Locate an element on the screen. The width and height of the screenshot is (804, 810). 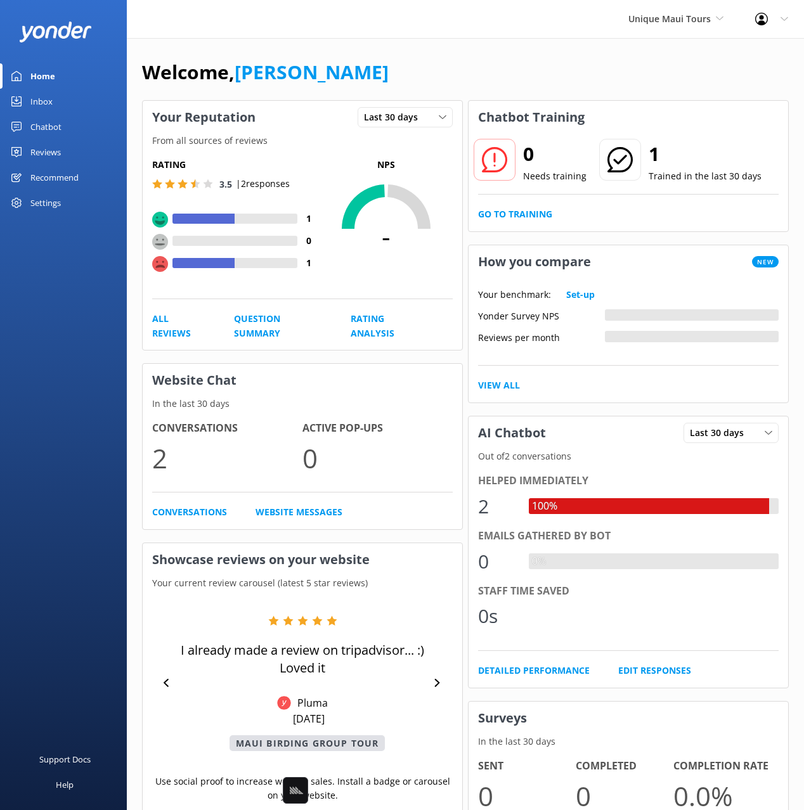
a: Question Summary is located at coordinates (278, 326).